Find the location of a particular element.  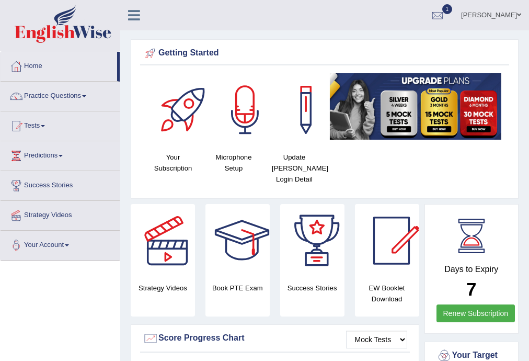

h4: Strategy Videos is located at coordinates (163, 288).